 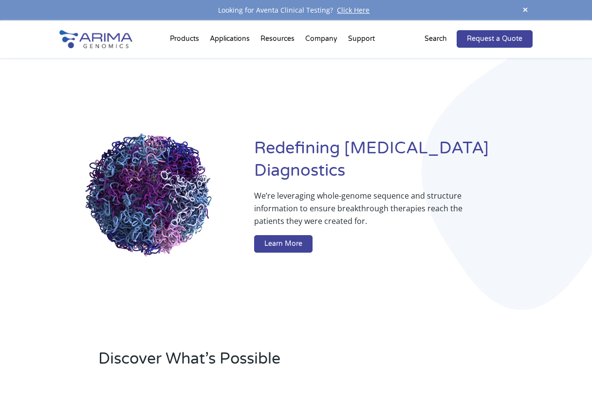 I want to click on div: Looking for Aventa Clinical Testing?, so click(x=296, y=10).